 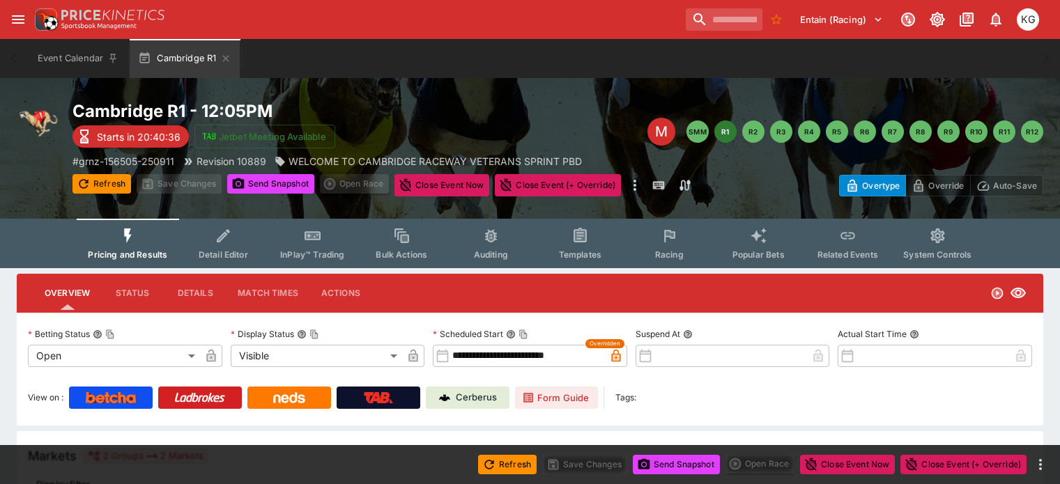 I want to click on p: Betting Status, so click(x=59, y=334).